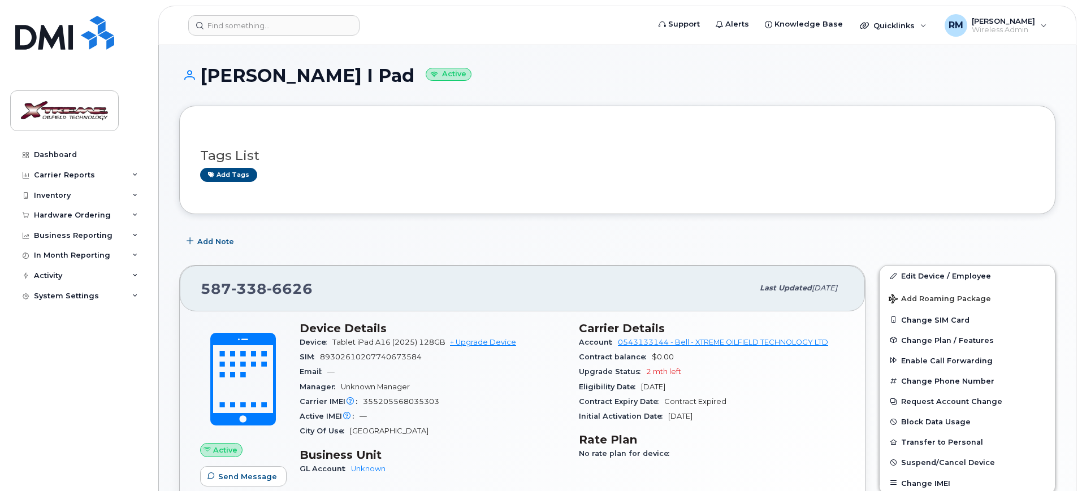  What do you see at coordinates (967, 276) in the screenshot?
I see `a: Edit Device / Employee` at bounding box center [967, 276].